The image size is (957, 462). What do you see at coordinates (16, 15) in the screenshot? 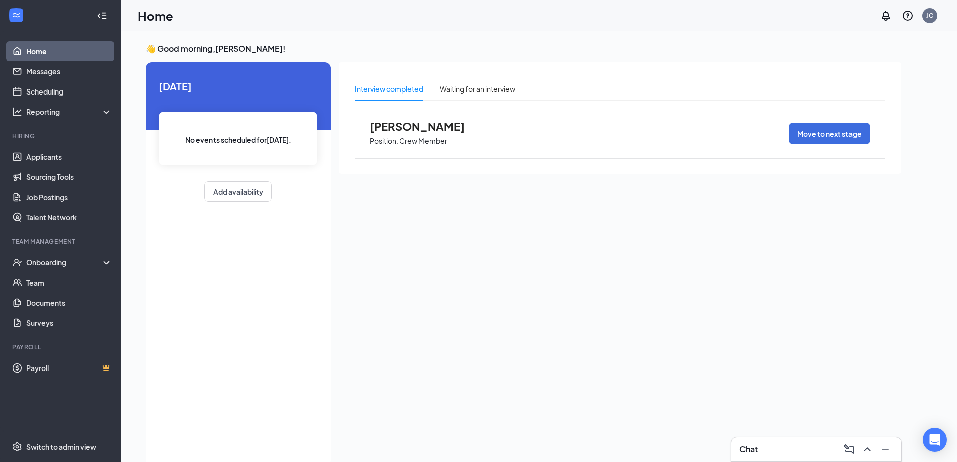
I see `svg: WorkstreamLogo` at bounding box center [16, 15].